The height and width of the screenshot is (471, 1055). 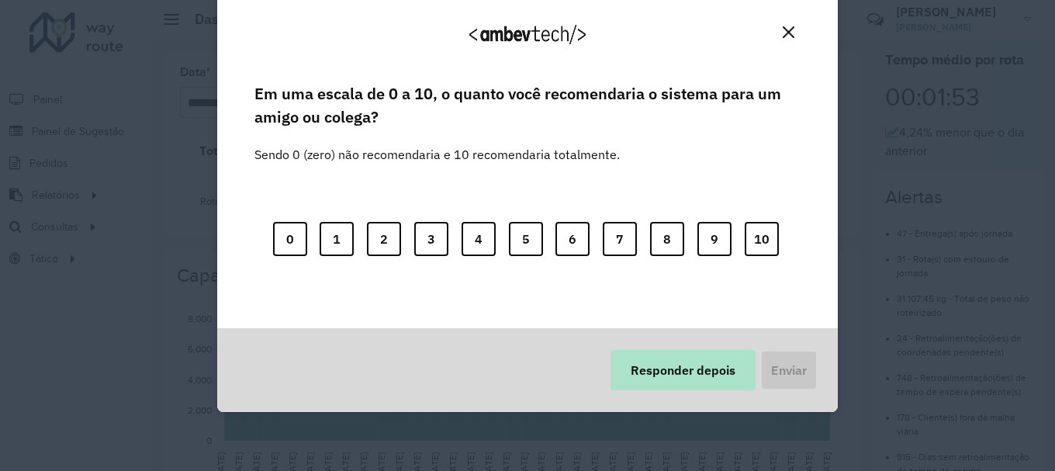 I want to click on button: 5, so click(x=526, y=239).